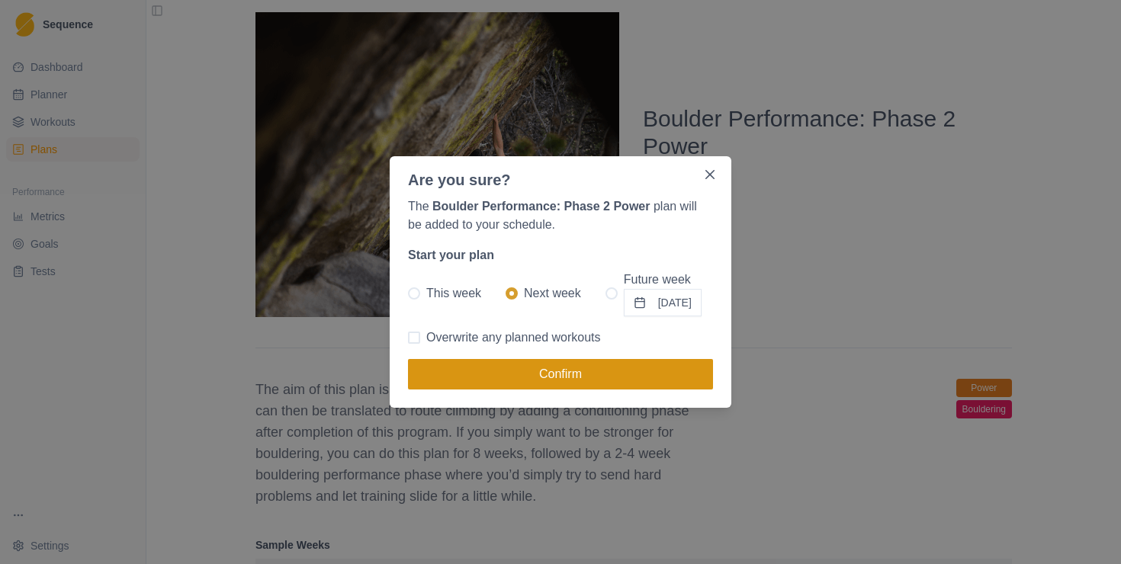 This screenshot has width=1121, height=564. I want to click on span: Overwrite any planned workouts, so click(513, 338).